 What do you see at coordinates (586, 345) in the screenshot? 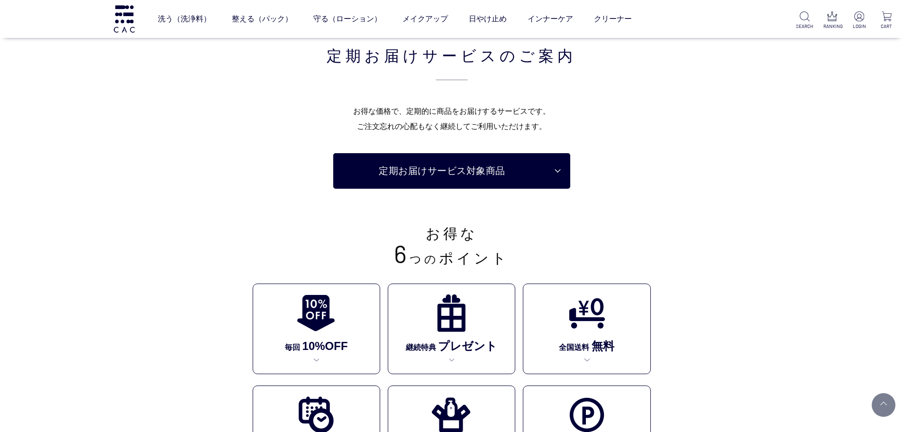
I see `p: 全国送料` at bounding box center [586, 345].